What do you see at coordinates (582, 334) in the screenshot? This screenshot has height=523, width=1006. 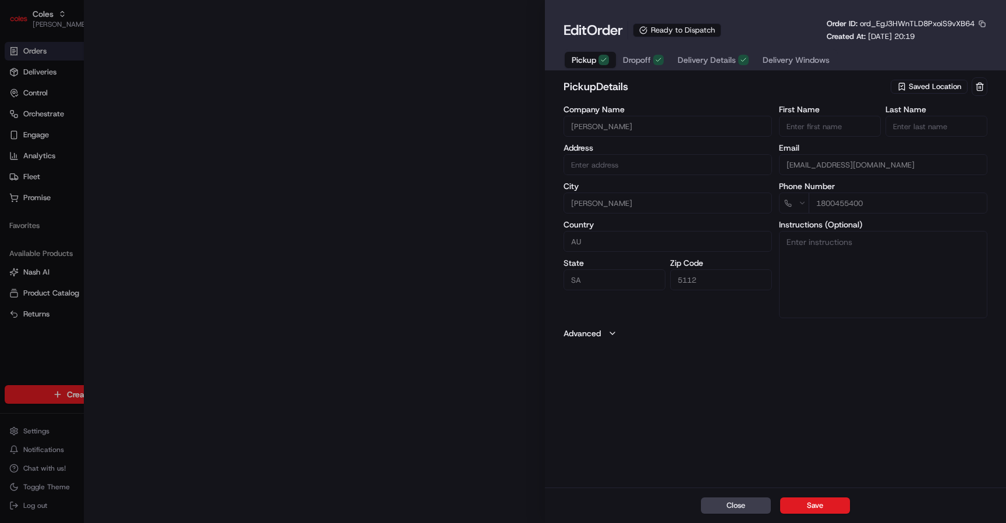 I see `label: Advanced` at bounding box center [582, 334].